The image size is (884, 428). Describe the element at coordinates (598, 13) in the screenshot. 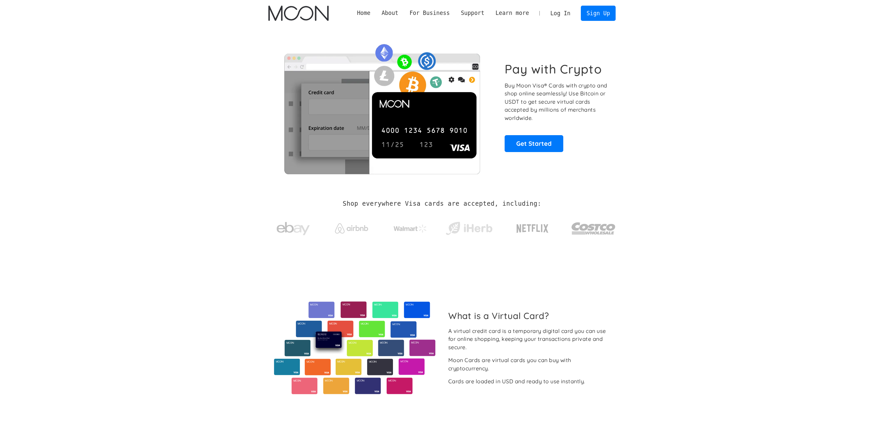

I see `a: Sign Up` at that location.